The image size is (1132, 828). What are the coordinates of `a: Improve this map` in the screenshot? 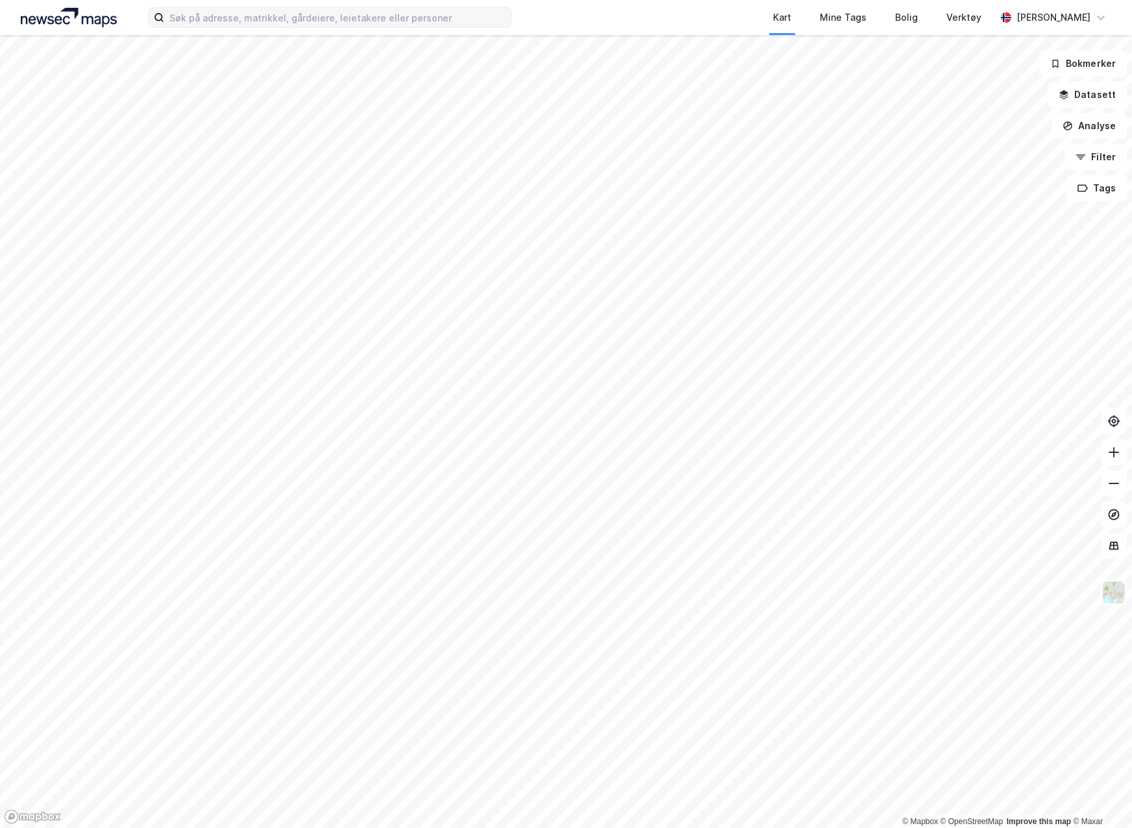 It's located at (1038, 822).